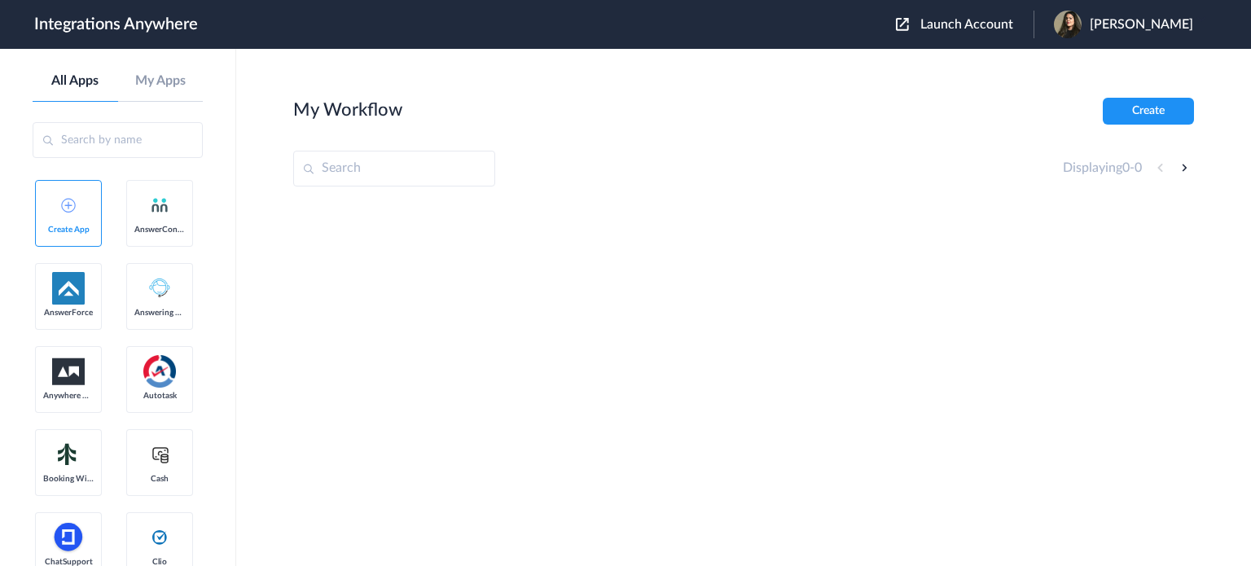  Describe the element at coordinates (160, 230) in the screenshot. I see `span: AnswerConnect` at that location.